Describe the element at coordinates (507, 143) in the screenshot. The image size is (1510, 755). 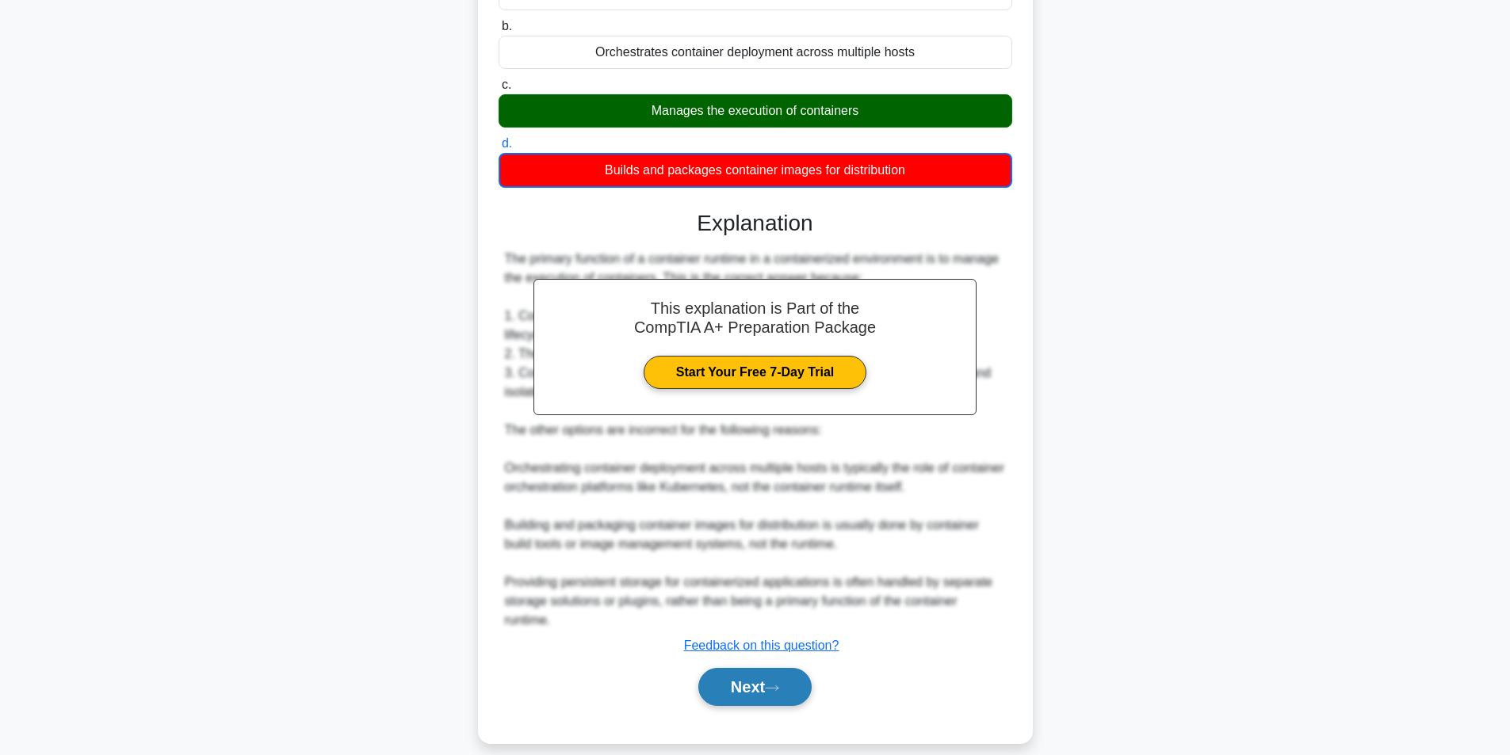
I see `span: d.` at that location.